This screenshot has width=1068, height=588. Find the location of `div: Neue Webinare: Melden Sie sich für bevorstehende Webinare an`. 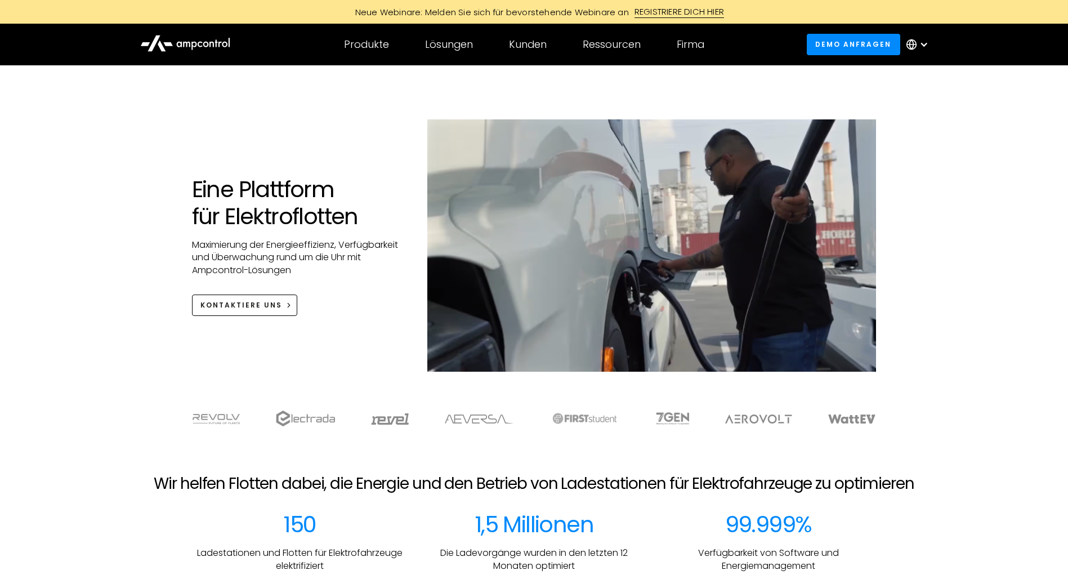

div: Neue Webinare: Melden Sie sich für bevorstehende Webinare an is located at coordinates (489, 12).